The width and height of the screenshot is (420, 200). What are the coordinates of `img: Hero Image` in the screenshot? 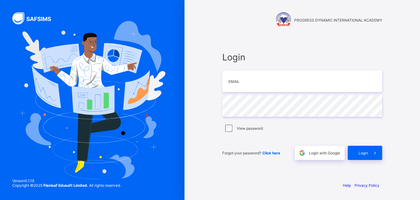 It's located at (92, 100).